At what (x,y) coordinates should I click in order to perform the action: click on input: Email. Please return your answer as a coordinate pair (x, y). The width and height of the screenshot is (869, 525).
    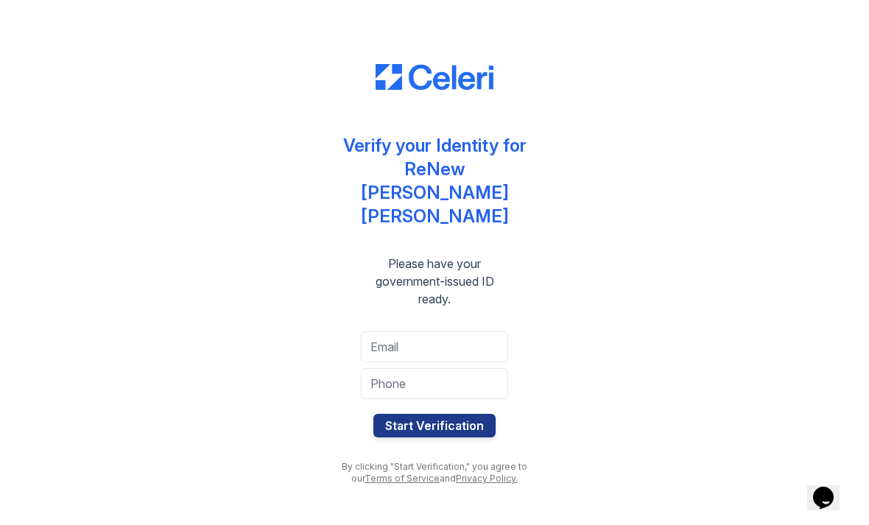
    Looking at the image, I should click on (434, 347).